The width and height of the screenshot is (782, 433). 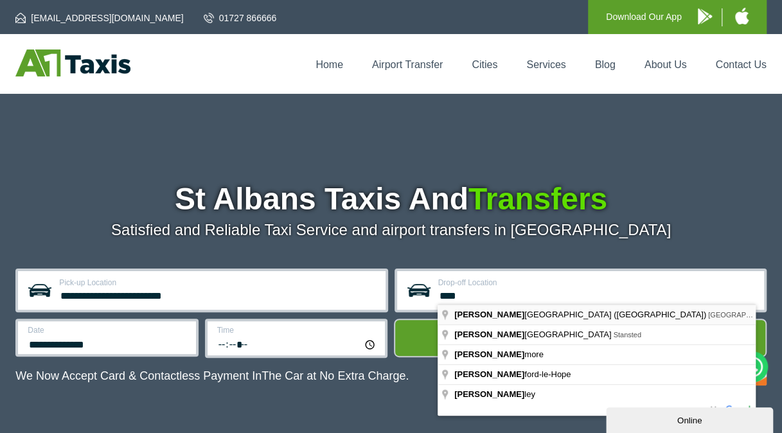 I want to click on img: A1 Taxis St Albans LTD, so click(x=73, y=63).